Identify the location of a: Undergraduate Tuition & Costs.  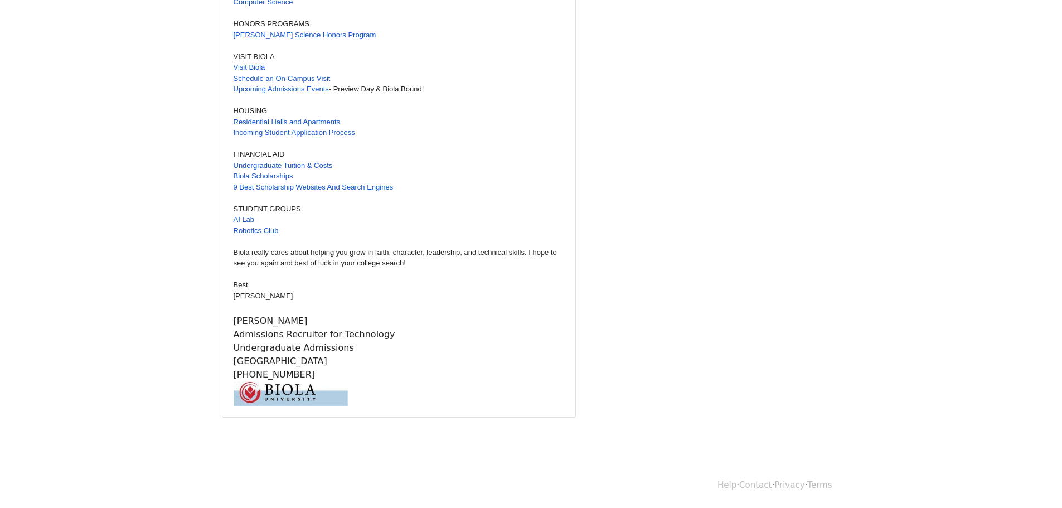
(283, 165).